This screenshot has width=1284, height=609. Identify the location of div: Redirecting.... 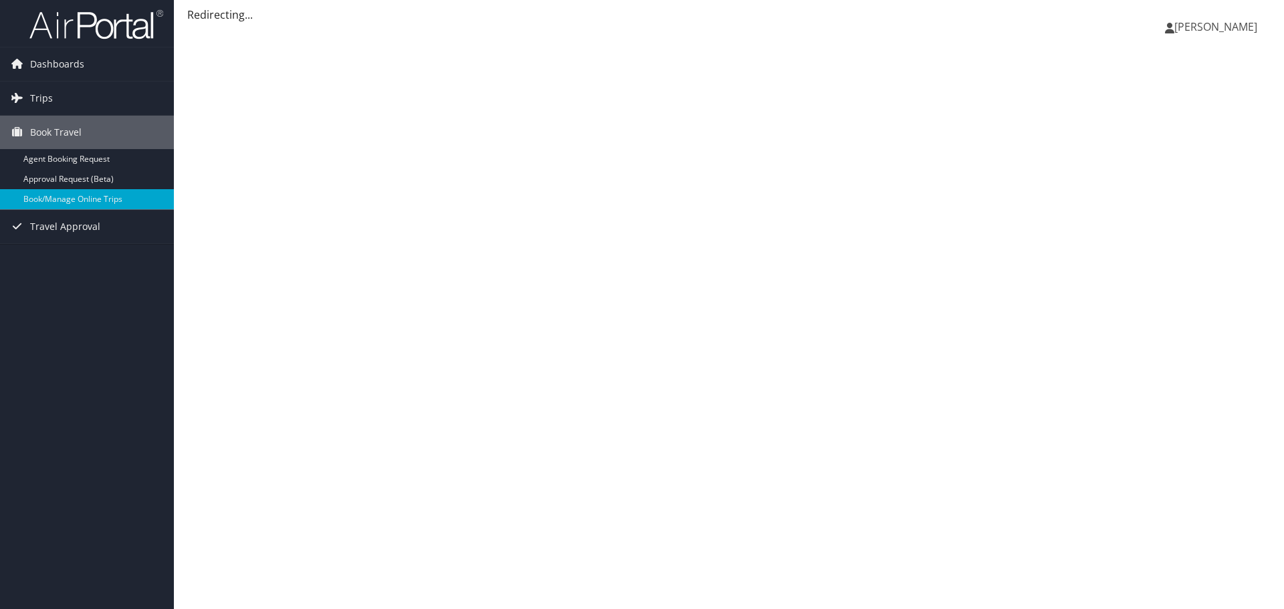
(729, 15).